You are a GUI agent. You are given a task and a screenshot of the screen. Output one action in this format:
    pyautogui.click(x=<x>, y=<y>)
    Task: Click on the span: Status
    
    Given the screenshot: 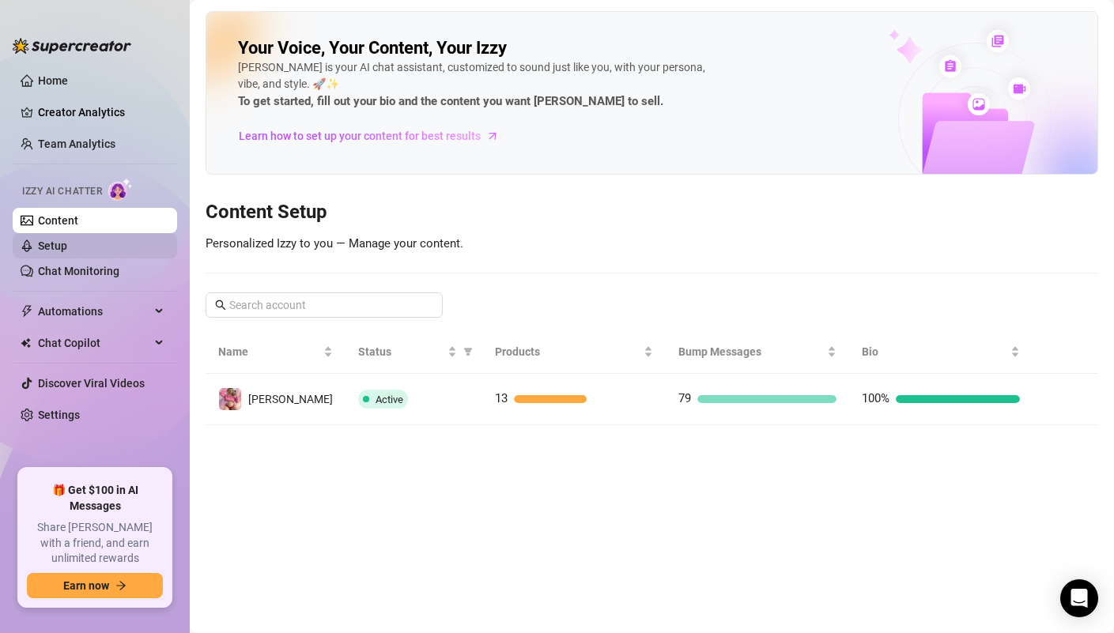 What is the action you would take?
    pyautogui.click(x=401, y=352)
    